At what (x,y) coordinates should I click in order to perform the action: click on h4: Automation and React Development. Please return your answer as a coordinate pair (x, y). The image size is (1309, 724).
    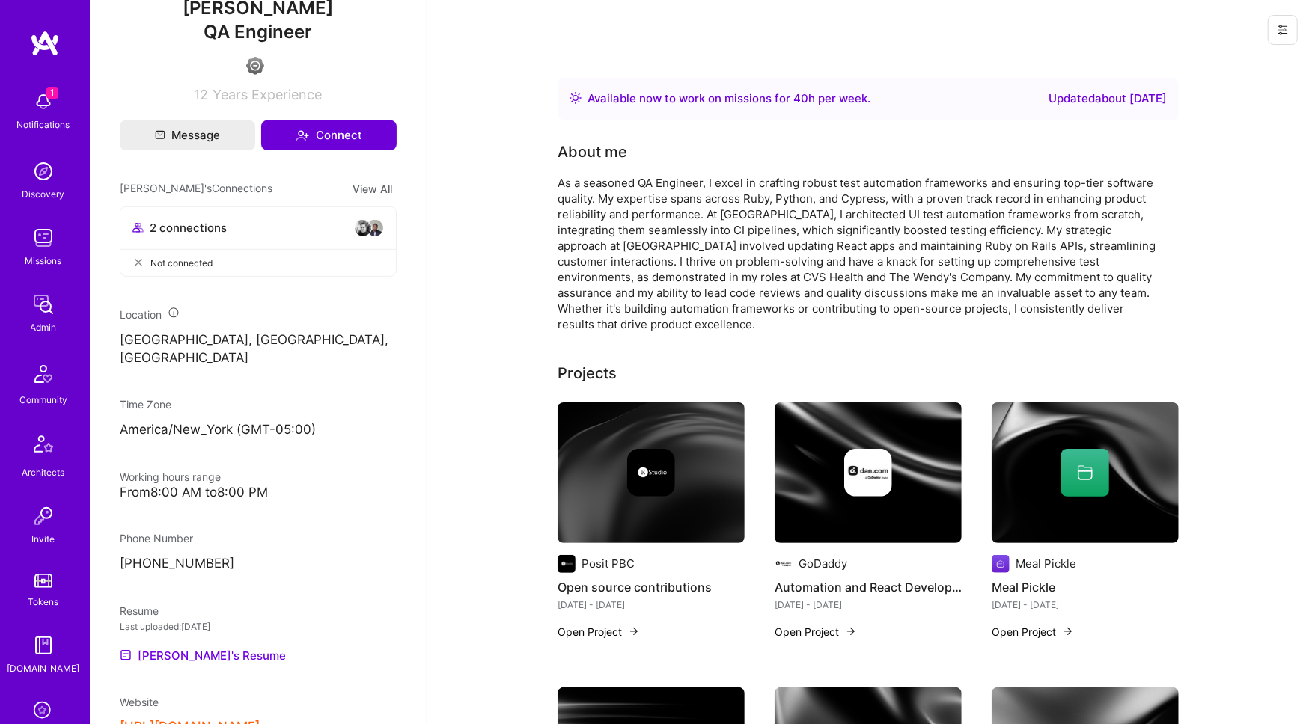
    Looking at the image, I should click on (868, 587).